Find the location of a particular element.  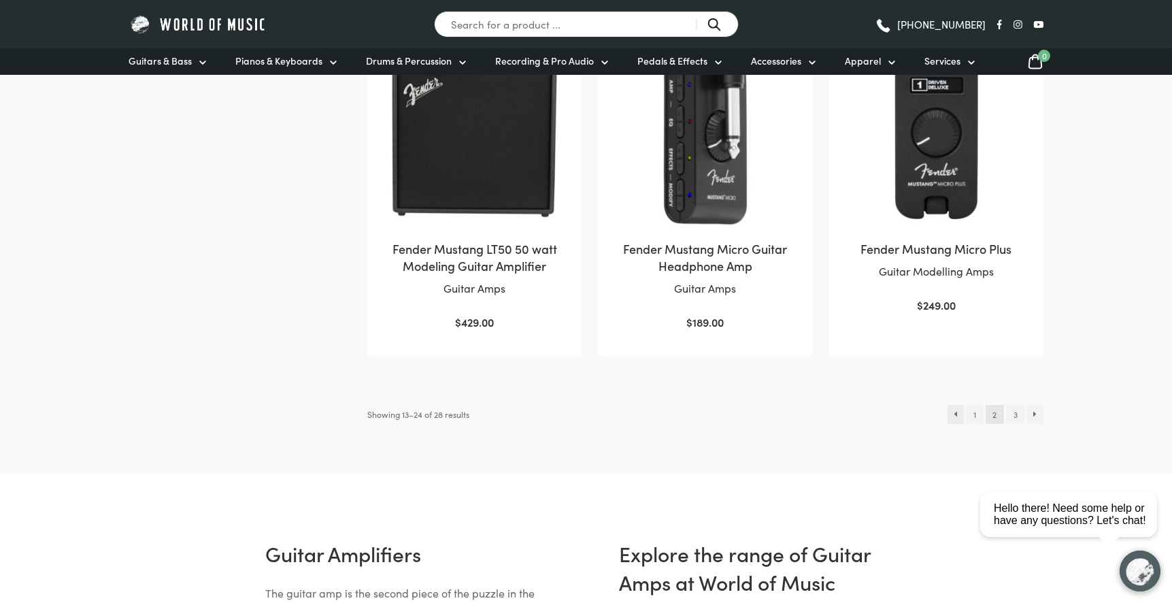

img: launcher button is located at coordinates (165, 118).